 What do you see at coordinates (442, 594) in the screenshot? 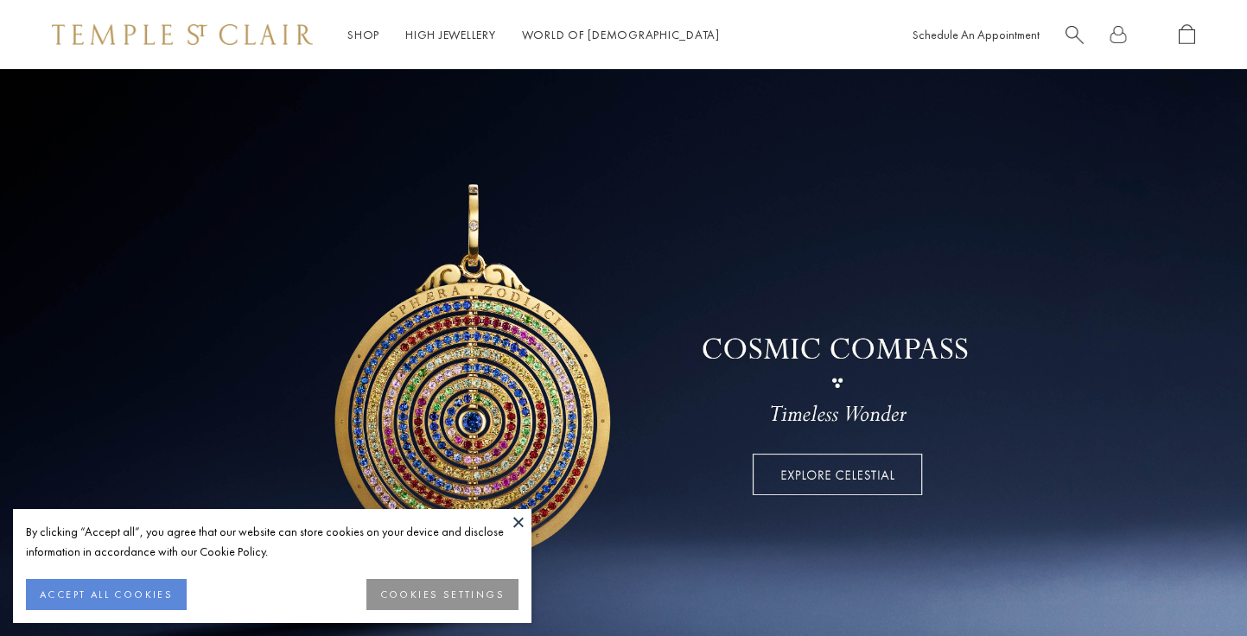
I see `button: COOKIES SETTINGS` at bounding box center [442, 594].